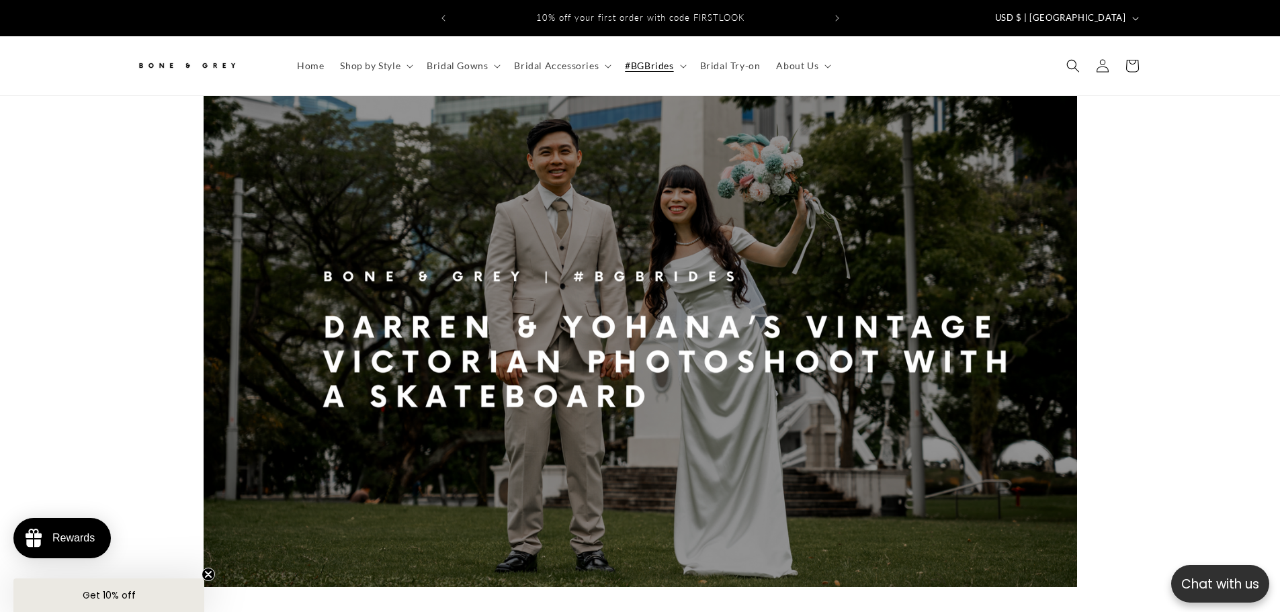  Describe the element at coordinates (187, 65) in the screenshot. I see `img: Bone and Grey Bridal` at that location.